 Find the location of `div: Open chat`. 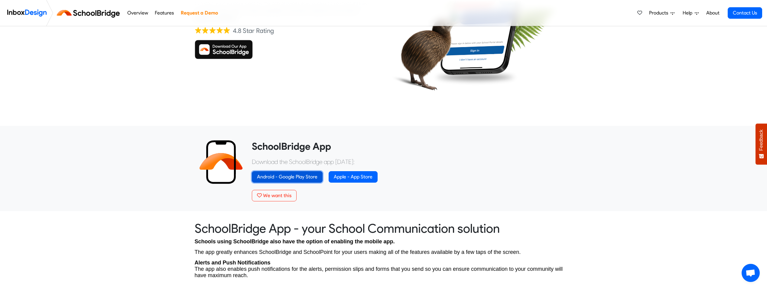

div: Open chat is located at coordinates (750, 273).